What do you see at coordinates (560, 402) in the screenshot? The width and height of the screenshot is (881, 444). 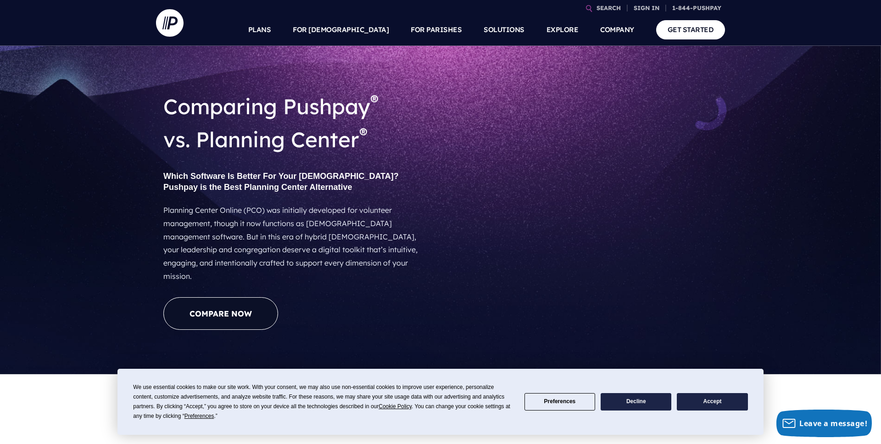 I see `button: Preferences` at bounding box center [560, 402].